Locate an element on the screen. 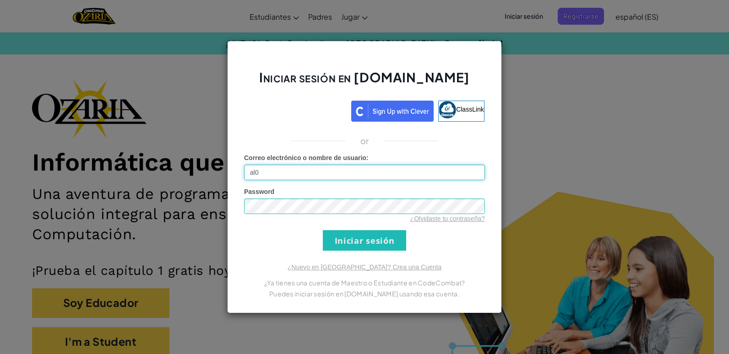 The height and width of the screenshot is (354, 729). span: ClassLink is located at coordinates (470, 109).